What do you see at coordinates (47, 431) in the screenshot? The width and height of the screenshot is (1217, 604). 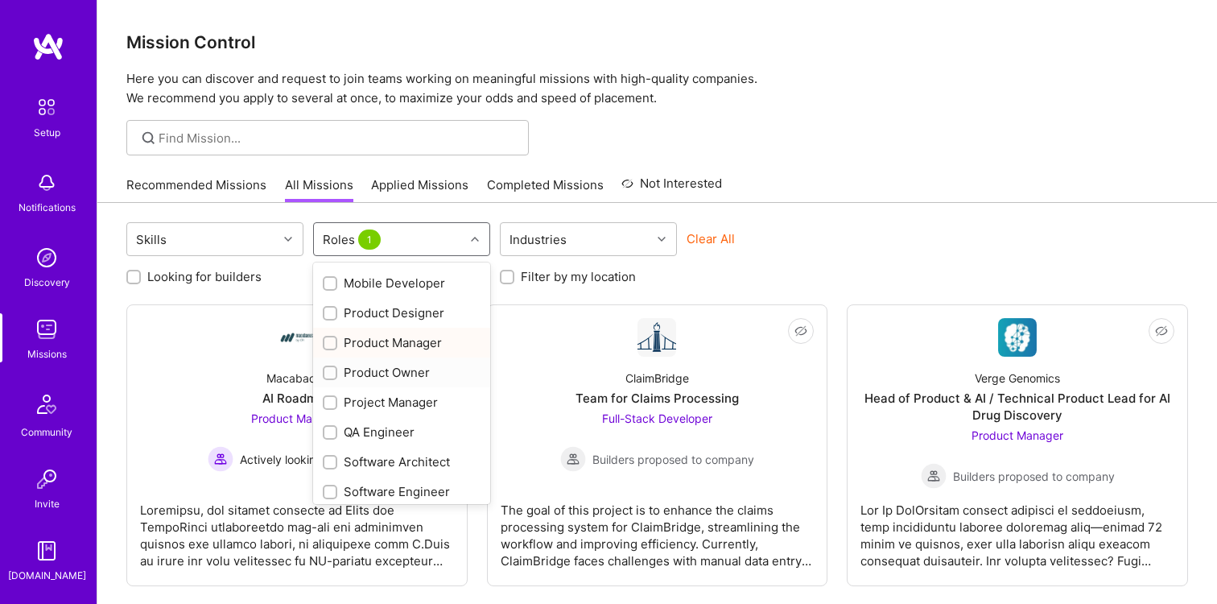 I see `div: Community` at bounding box center [47, 431].